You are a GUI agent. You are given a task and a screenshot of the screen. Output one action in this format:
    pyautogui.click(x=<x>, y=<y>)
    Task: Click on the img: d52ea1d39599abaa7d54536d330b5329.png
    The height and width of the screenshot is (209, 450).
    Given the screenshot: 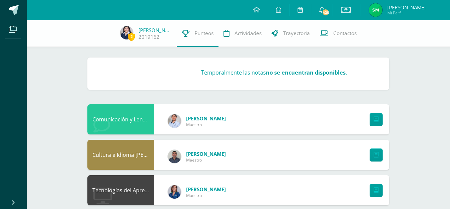 What is the action you would take?
    pyautogui.click(x=175, y=121)
    